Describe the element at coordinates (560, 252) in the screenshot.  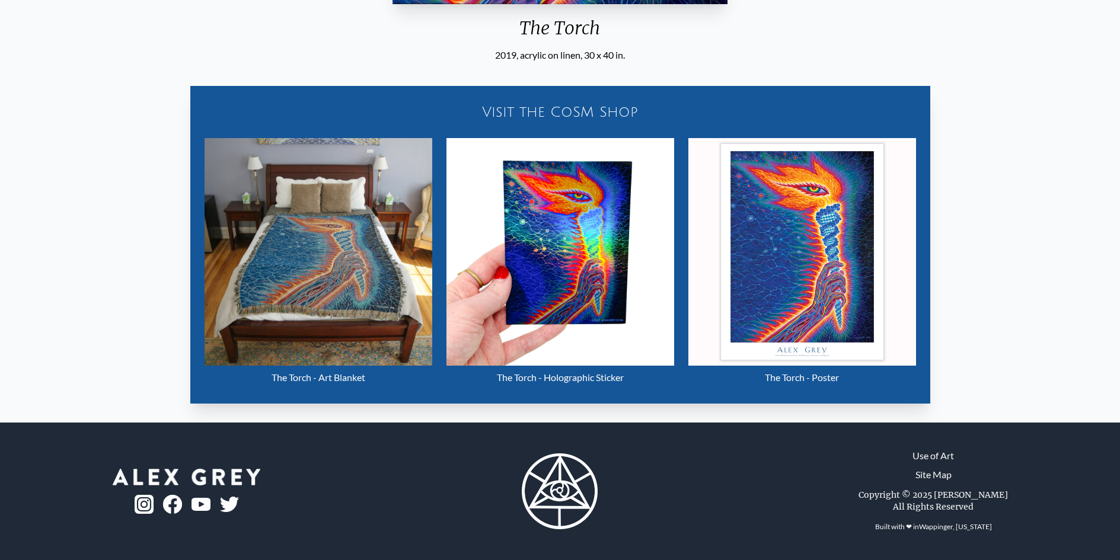
I see `img: The Torch - Holographic Sticker` at that location.